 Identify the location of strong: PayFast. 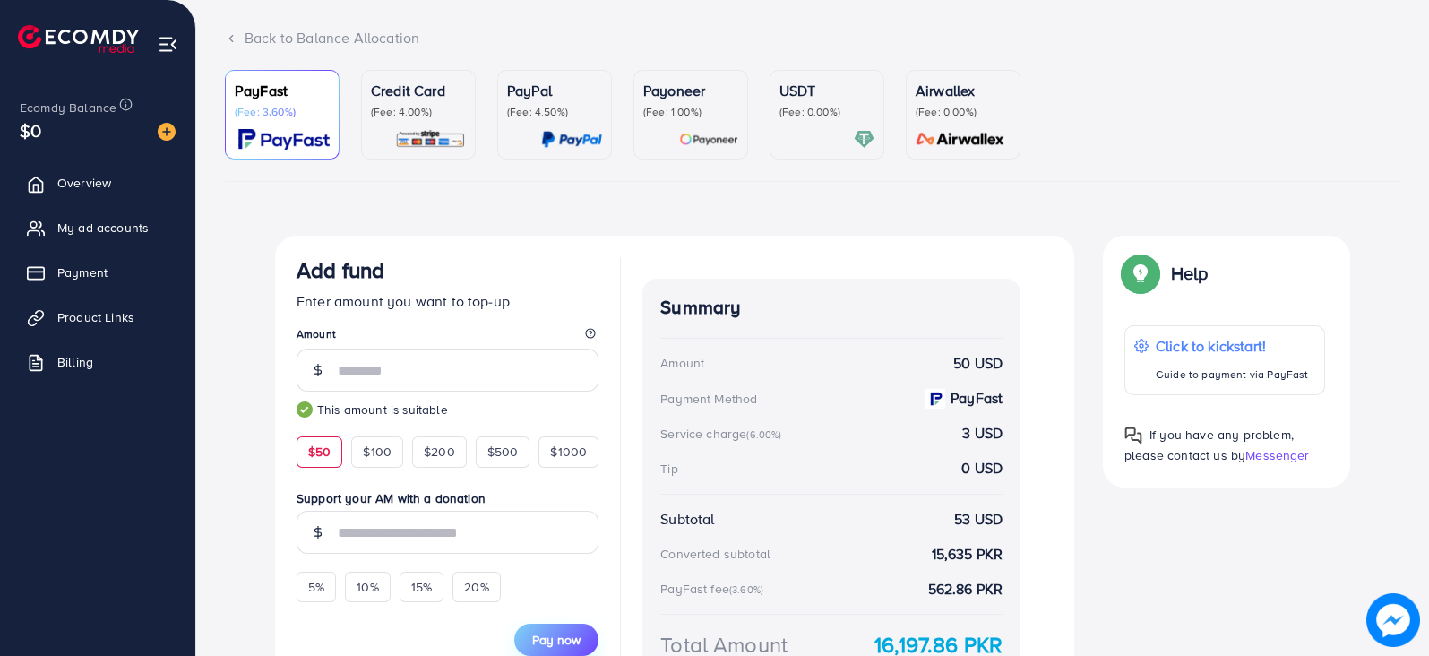
(976, 398).